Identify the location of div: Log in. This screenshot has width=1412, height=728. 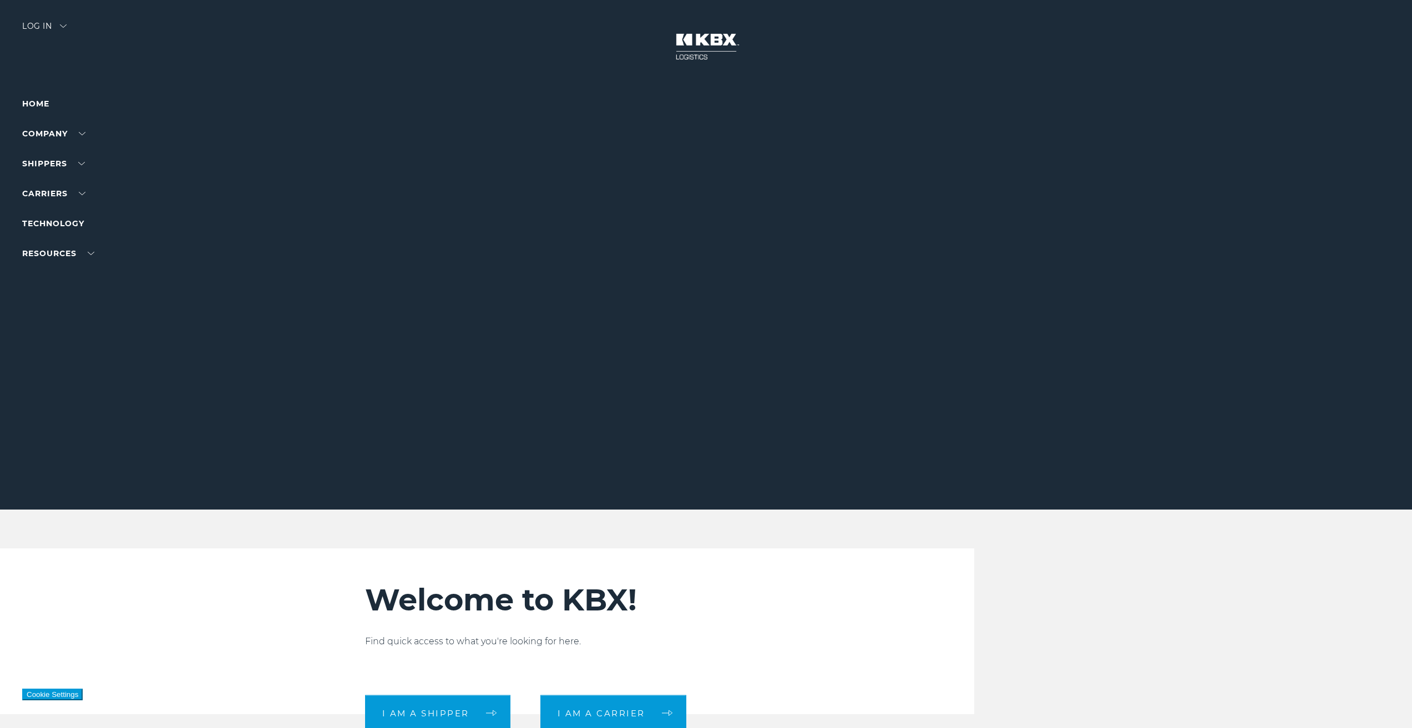
(44, 30).